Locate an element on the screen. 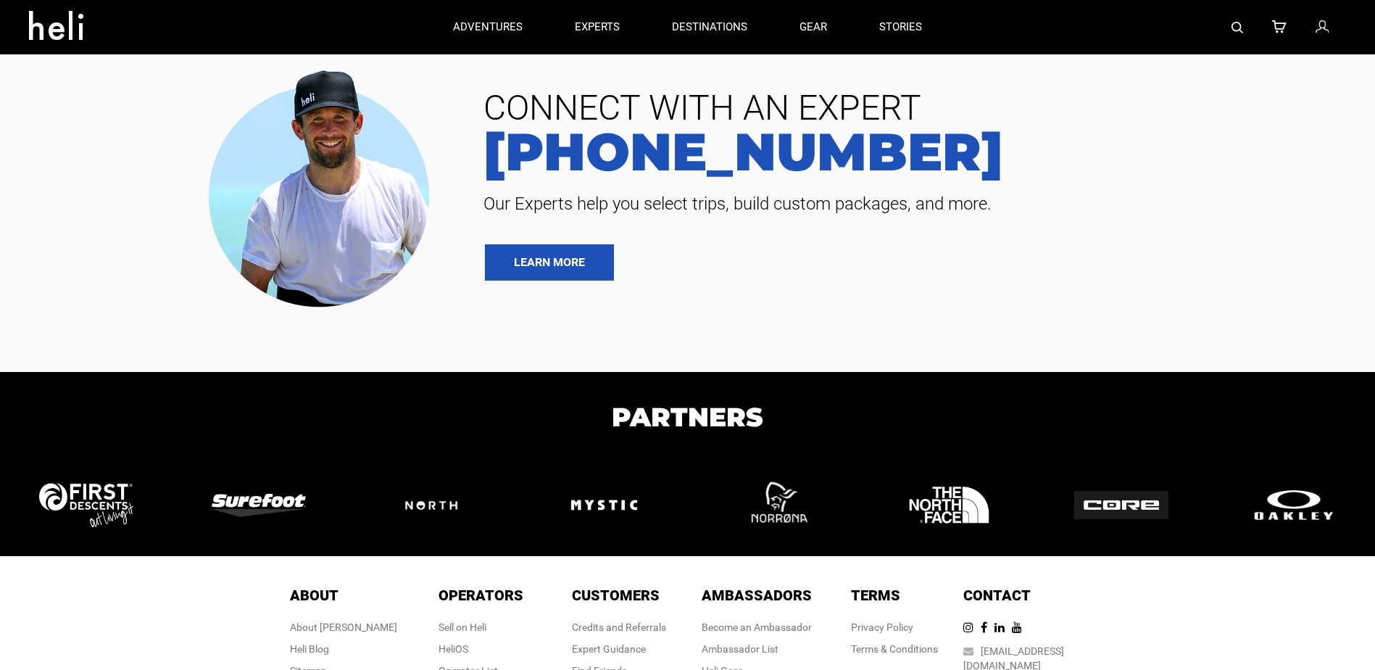  p: destinations is located at coordinates (710, 27).